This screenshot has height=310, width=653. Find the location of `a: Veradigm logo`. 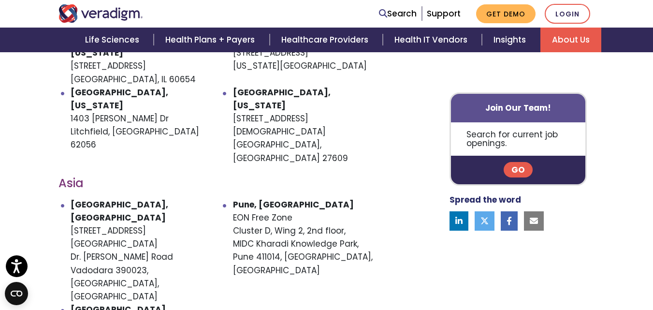

a: Veradigm logo is located at coordinates (101, 14).